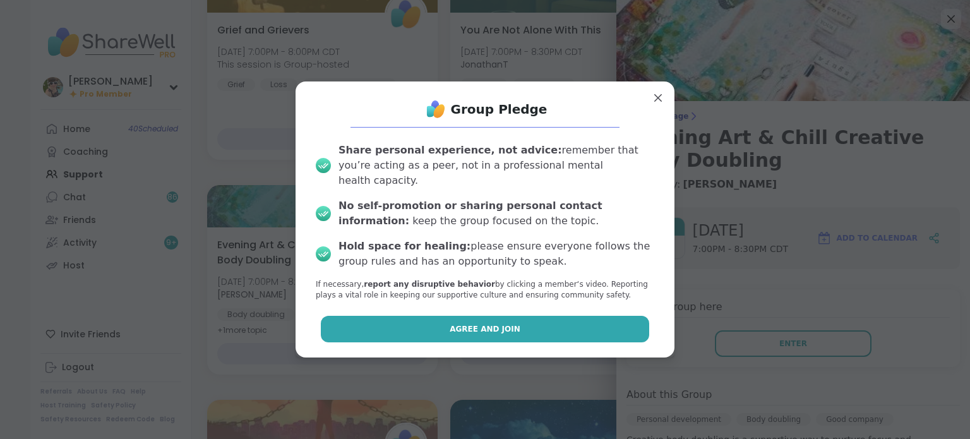 This screenshot has width=970, height=439. What do you see at coordinates (470, 213) in the screenshot?
I see `b: No self-promotion or sharing personal contact information:` at bounding box center [470, 213].